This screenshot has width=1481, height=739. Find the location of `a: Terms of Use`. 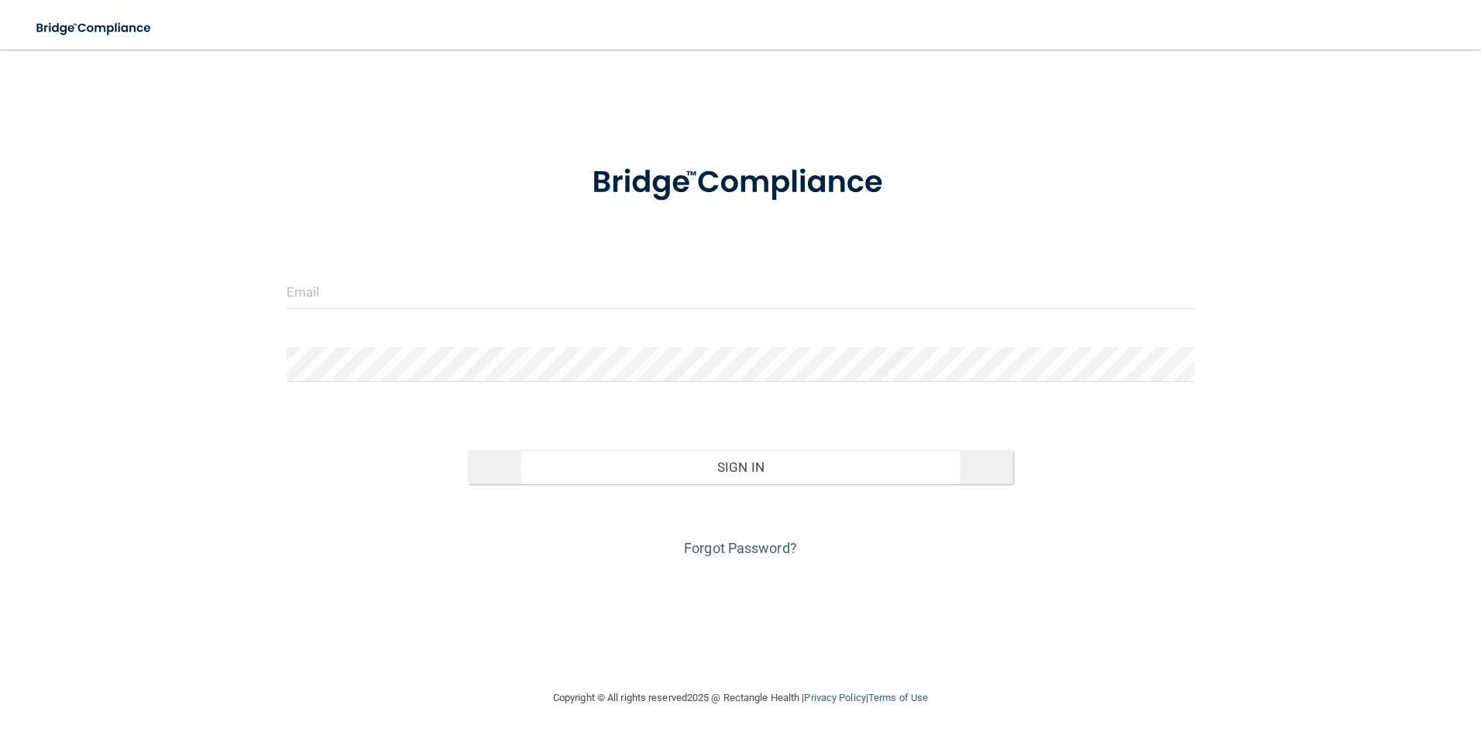

a: Terms of Use is located at coordinates (898, 697).